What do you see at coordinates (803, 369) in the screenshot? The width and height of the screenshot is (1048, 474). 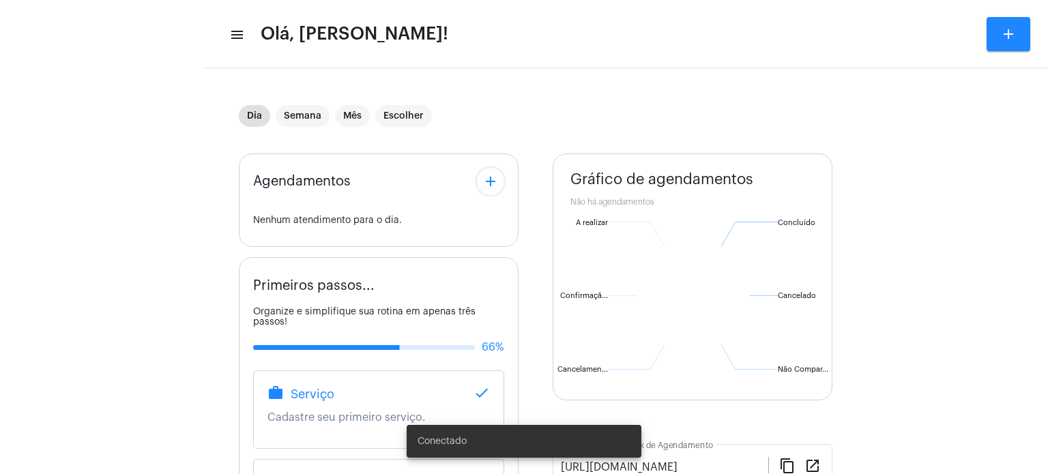 I see `text: Não Compar...` at bounding box center [803, 369].